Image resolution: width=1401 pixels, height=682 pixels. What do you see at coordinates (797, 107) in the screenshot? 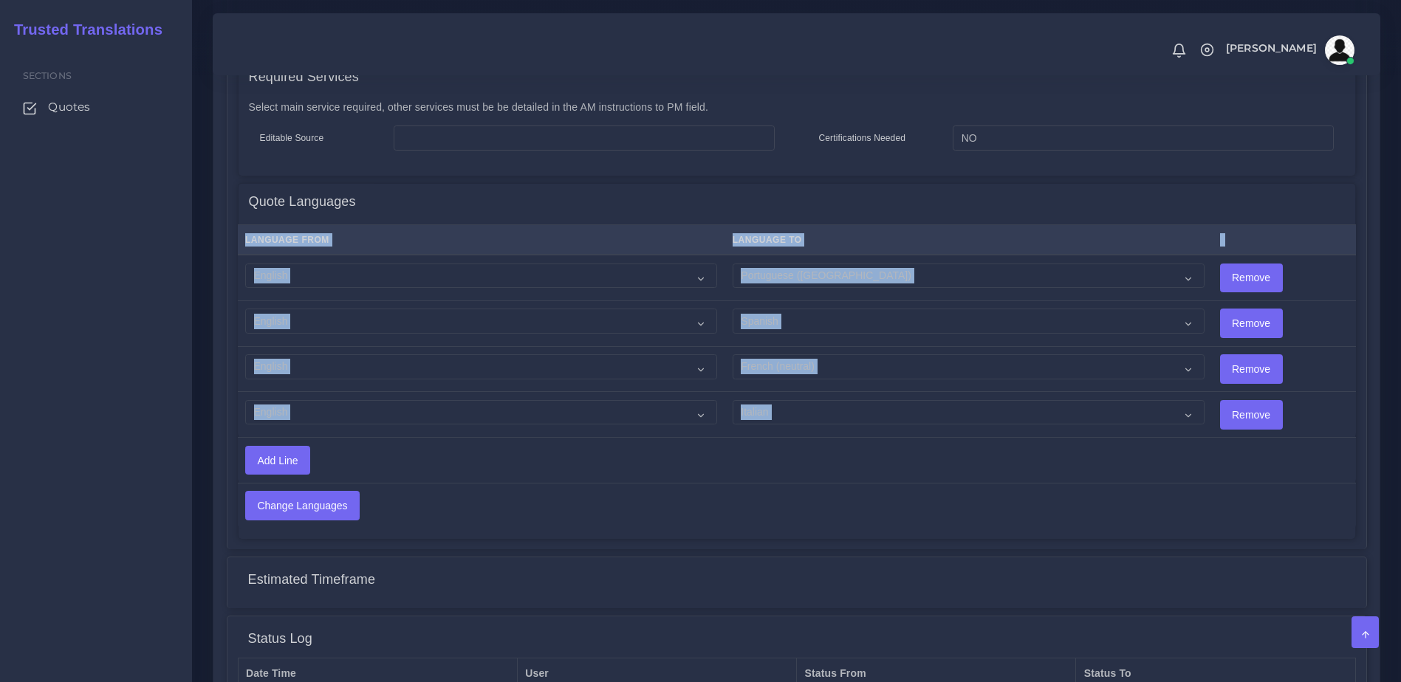
I see `p: Select main service required, other services must be be detailed in the AM instructions to PM field.` at bounding box center [797, 107].